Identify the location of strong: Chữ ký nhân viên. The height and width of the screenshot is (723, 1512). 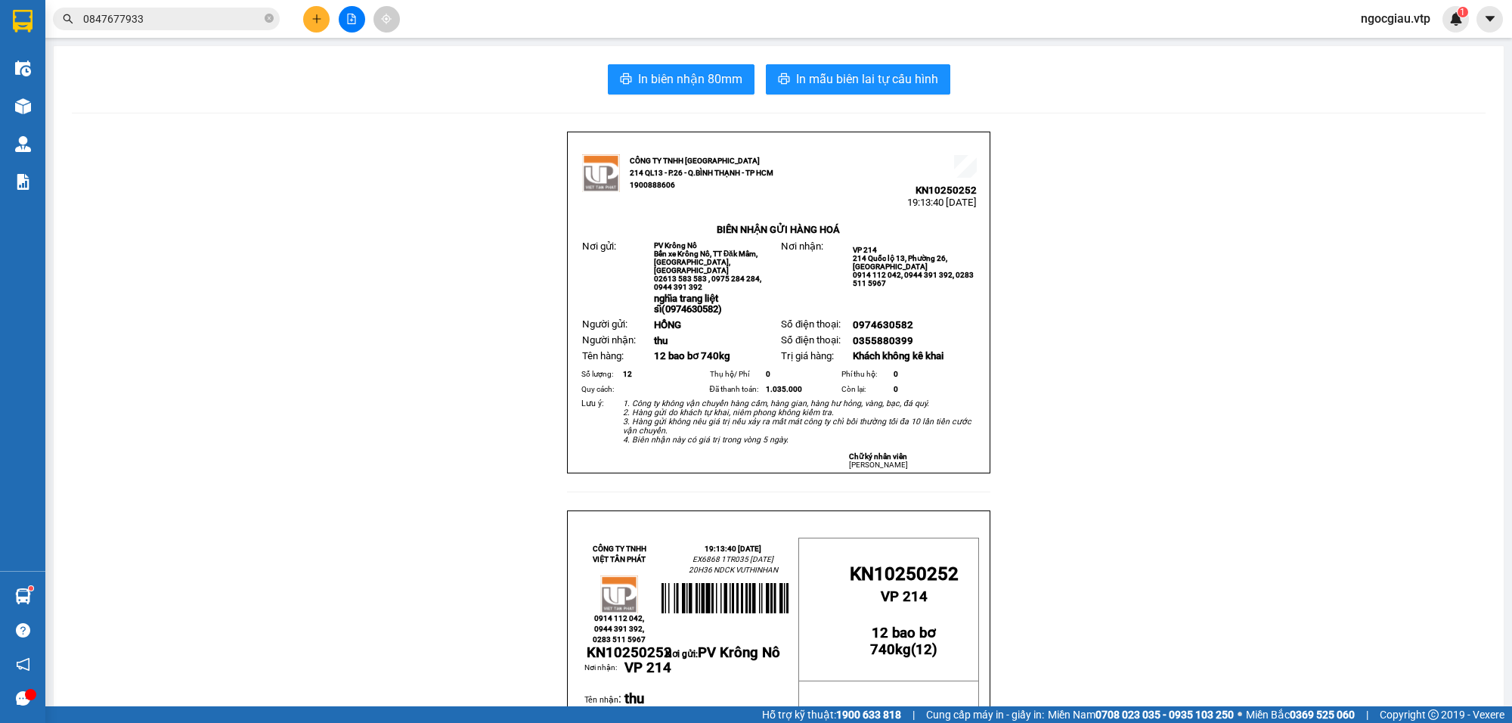
(878, 456).